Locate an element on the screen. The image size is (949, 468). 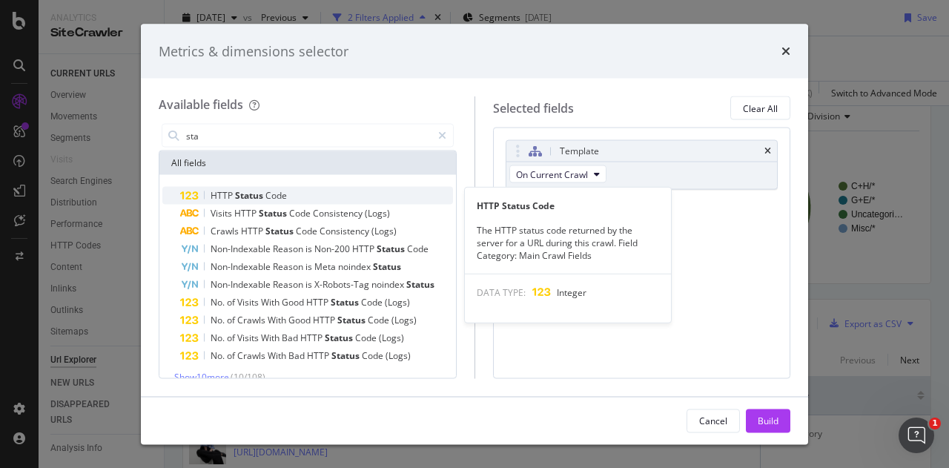
span: Meta is located at coordinates (326, 266).